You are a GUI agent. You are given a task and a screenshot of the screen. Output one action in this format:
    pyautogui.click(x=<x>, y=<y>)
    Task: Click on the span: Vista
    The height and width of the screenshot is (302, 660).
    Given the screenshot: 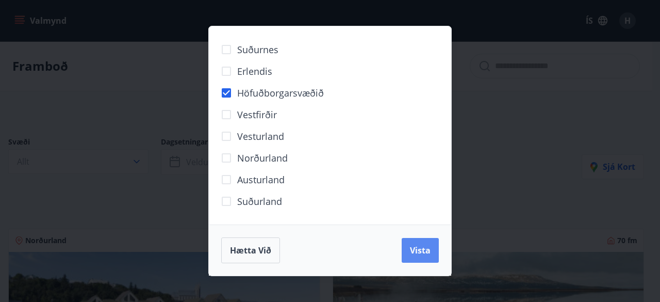 What is the action you would take?
    pyautogui.click(x=420, y=250)
    